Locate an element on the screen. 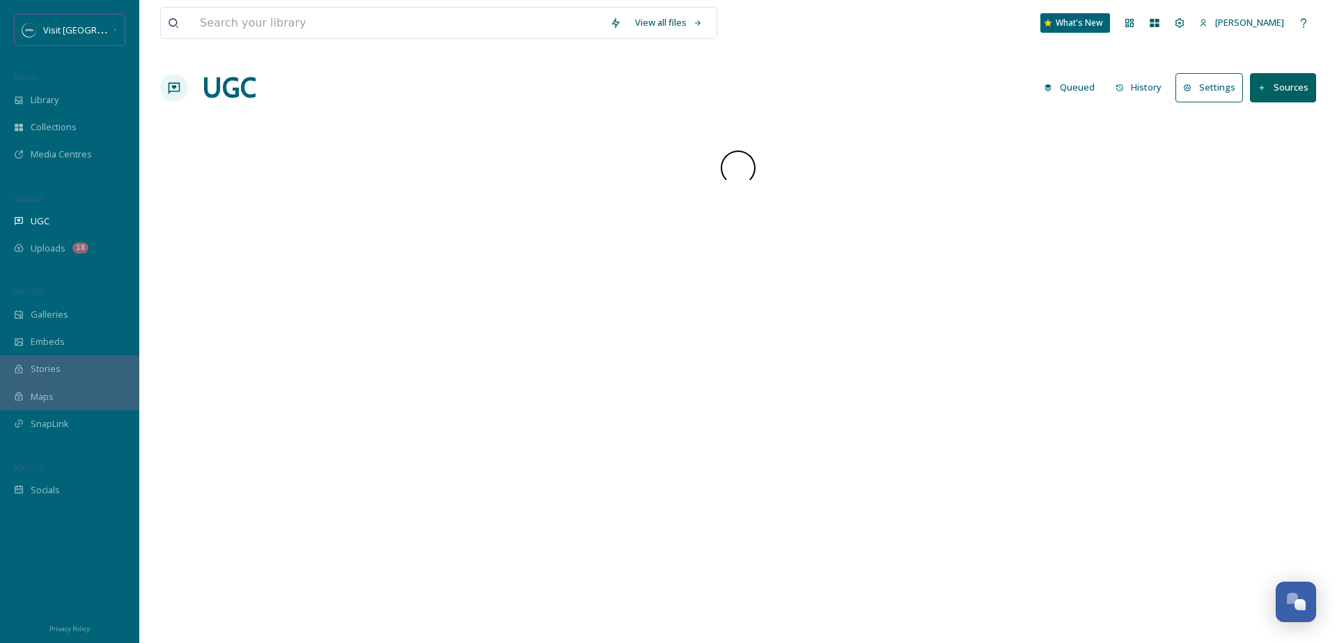 The width and height of the screenshot is (1337, 643). span: Library is located at coordinates (45, 100).